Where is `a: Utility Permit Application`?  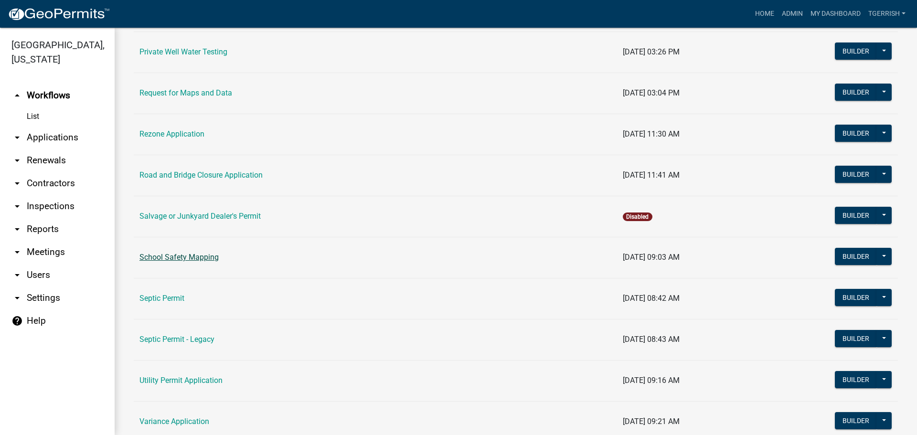
a: Utility Permit Application is located at coordinates (181, 380).